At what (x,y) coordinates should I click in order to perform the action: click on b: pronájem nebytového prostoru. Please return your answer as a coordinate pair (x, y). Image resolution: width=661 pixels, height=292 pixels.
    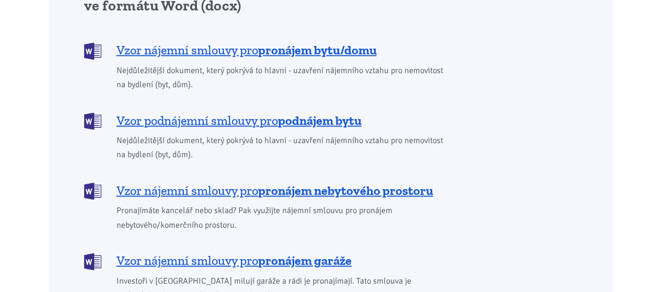
    Looking at the image, I should click on (346, 190).